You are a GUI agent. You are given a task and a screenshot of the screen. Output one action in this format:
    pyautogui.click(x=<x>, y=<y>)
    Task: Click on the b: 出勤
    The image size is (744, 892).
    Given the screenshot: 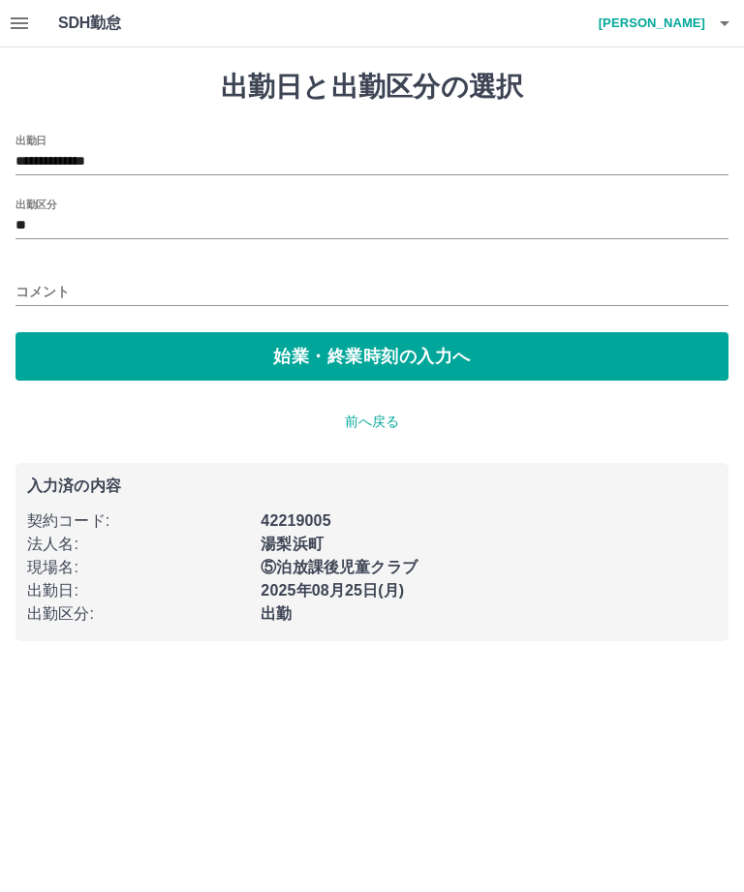 What is the action you would take?
    pyautogui.click(x=276, y=613)
    